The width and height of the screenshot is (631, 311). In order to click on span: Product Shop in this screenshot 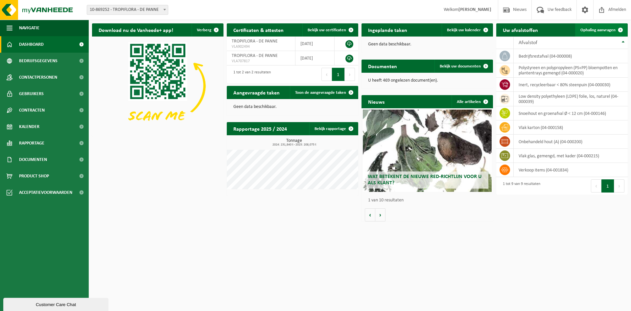, I will do `click(34, 176)`.